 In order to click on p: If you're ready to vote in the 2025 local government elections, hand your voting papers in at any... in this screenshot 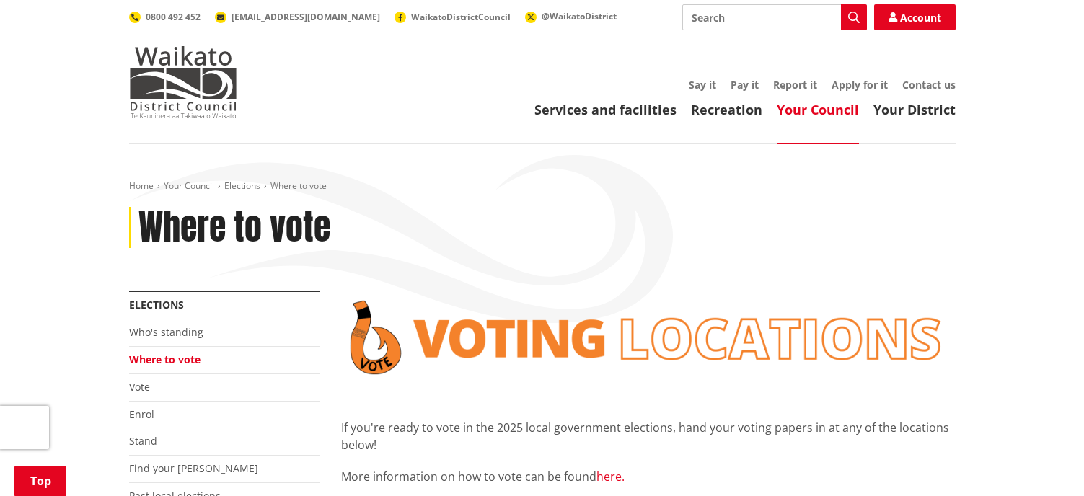, I will do `click(648, 436)`.